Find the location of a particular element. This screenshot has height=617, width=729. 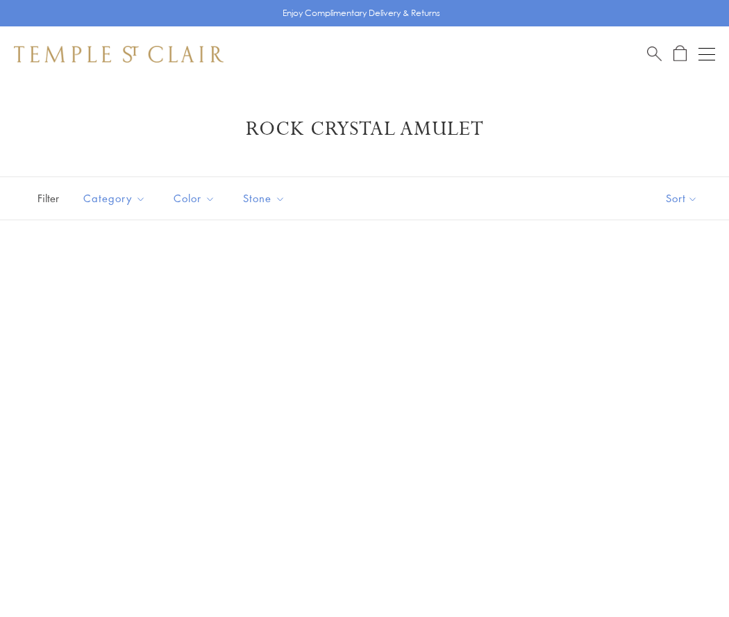

a: Search is located at coordinates (654, 53).